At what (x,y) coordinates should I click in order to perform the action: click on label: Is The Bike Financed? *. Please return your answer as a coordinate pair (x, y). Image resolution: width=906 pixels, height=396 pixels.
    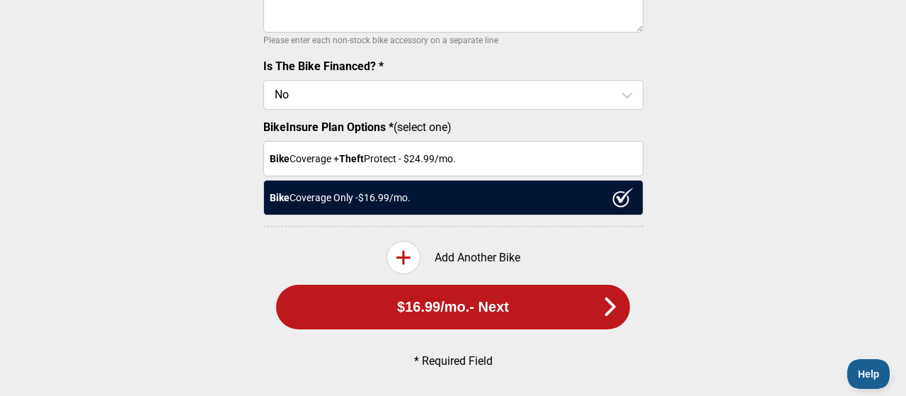
    Looking at the image, I should click on (323, 66).